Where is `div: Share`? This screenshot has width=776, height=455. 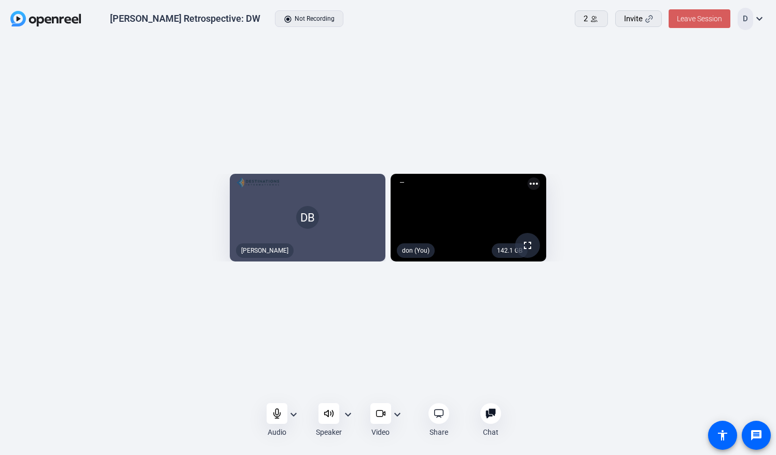
div: Share is located at coordinates (439, 432).